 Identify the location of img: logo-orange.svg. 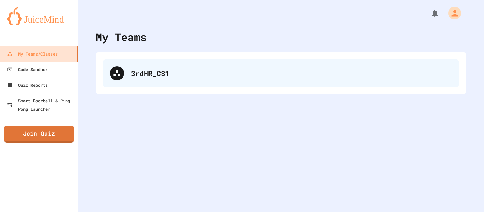
(39, 16).